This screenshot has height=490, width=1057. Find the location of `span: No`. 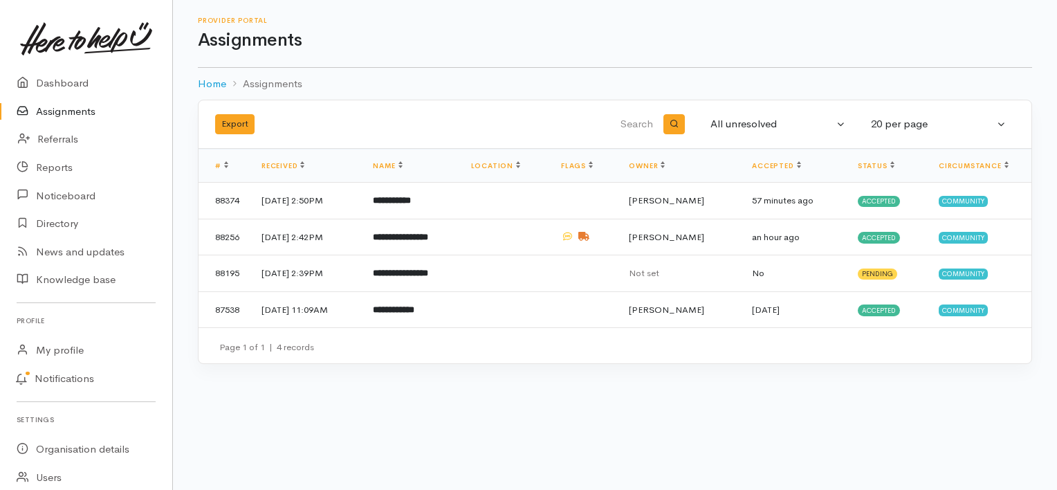

span: No is located at coordinates (758, 272).